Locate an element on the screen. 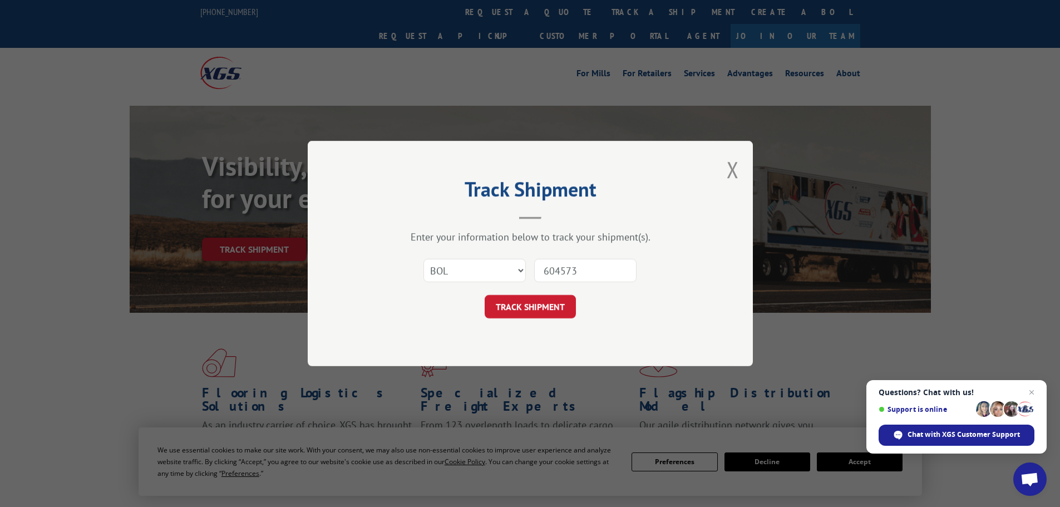 The image size is (1060, 507). div: Open chat is located at coordinates (1029, 479).